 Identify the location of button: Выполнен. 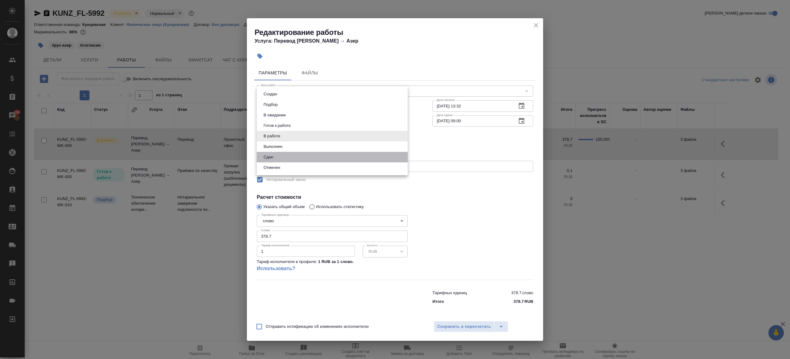
(273, 147).